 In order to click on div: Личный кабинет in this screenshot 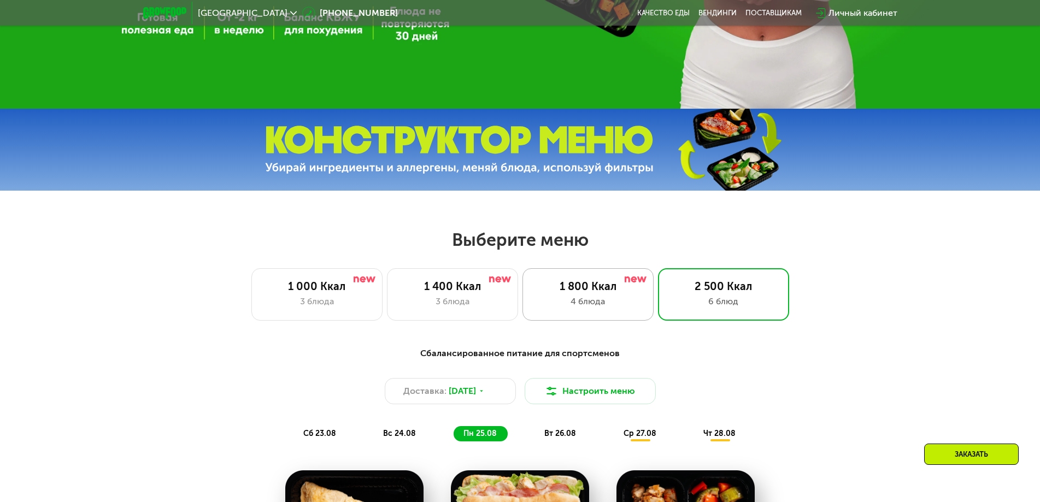, I will do `click(863, 13)`.